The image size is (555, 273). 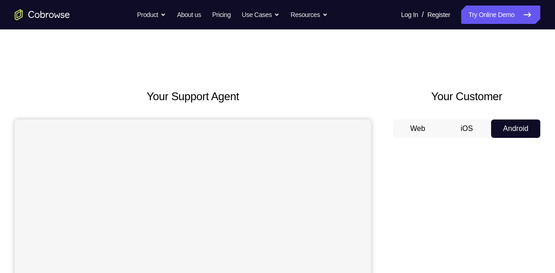 I want to click on a: Try Online Demo, so click(x=501, y=15).